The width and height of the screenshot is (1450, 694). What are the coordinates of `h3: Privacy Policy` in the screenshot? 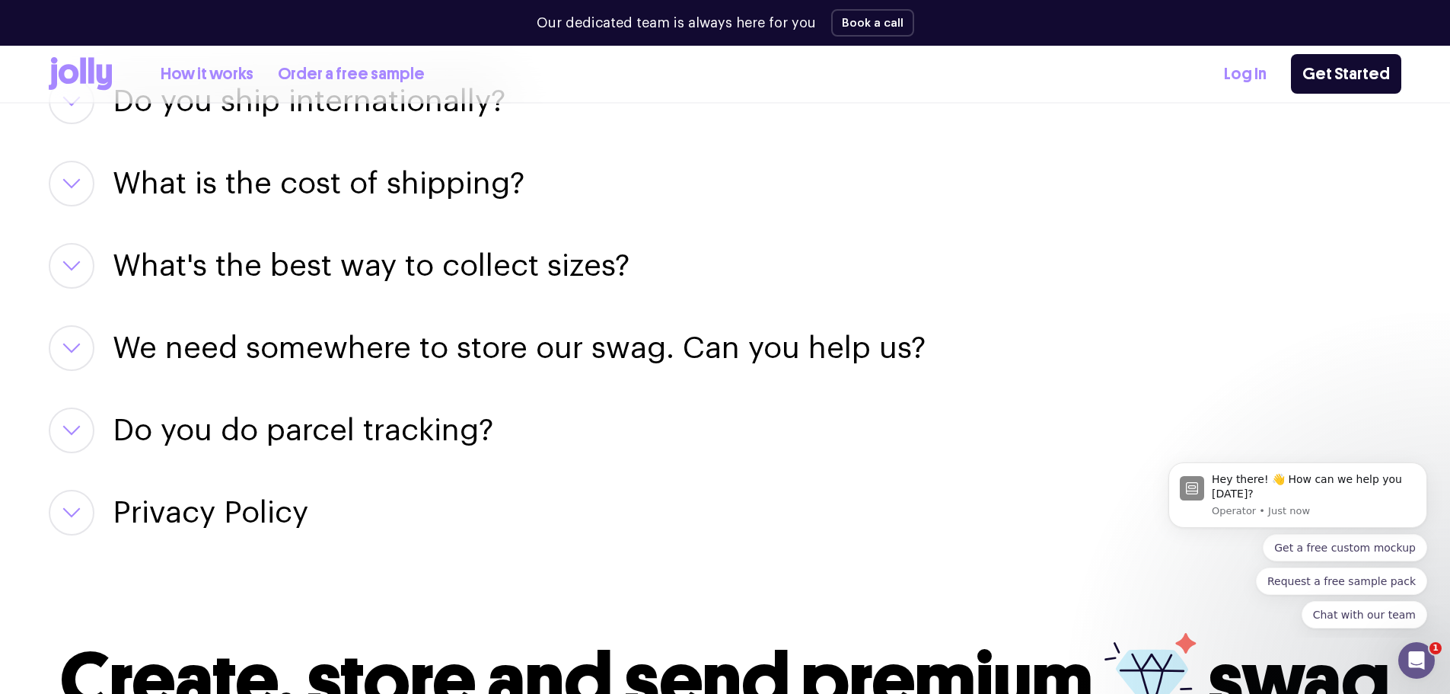 It's located at (210, 512).